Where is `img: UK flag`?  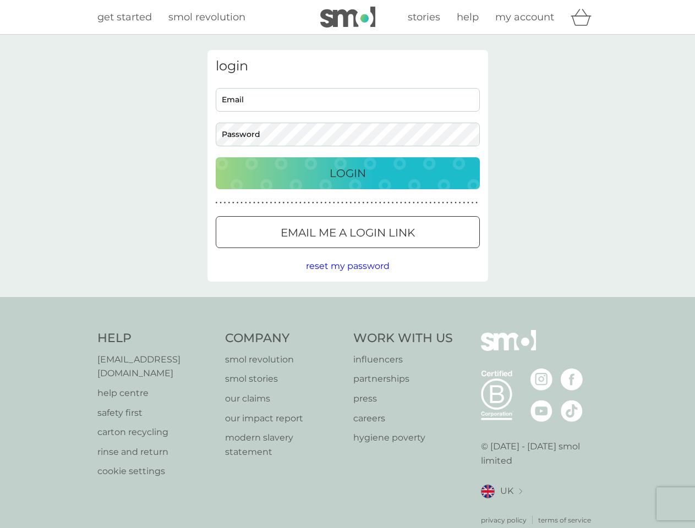
img: UK flag is located at coordinates (488, 492).